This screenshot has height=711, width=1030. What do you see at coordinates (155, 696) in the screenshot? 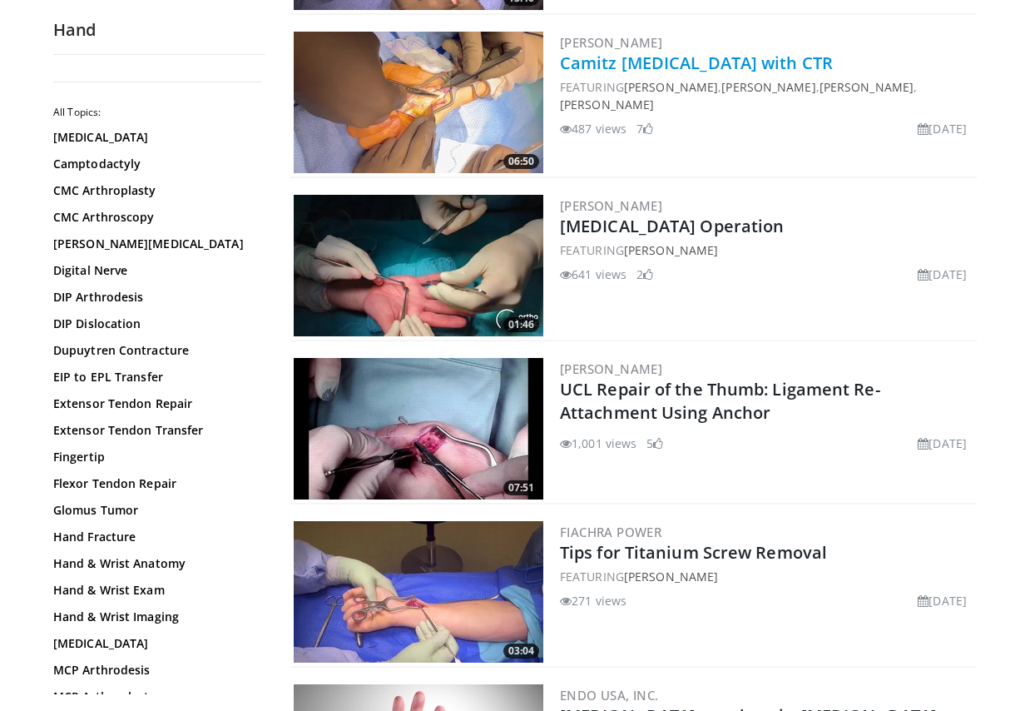
I see `a: MCP Arthroplasty` at bounding box center [155, 696].